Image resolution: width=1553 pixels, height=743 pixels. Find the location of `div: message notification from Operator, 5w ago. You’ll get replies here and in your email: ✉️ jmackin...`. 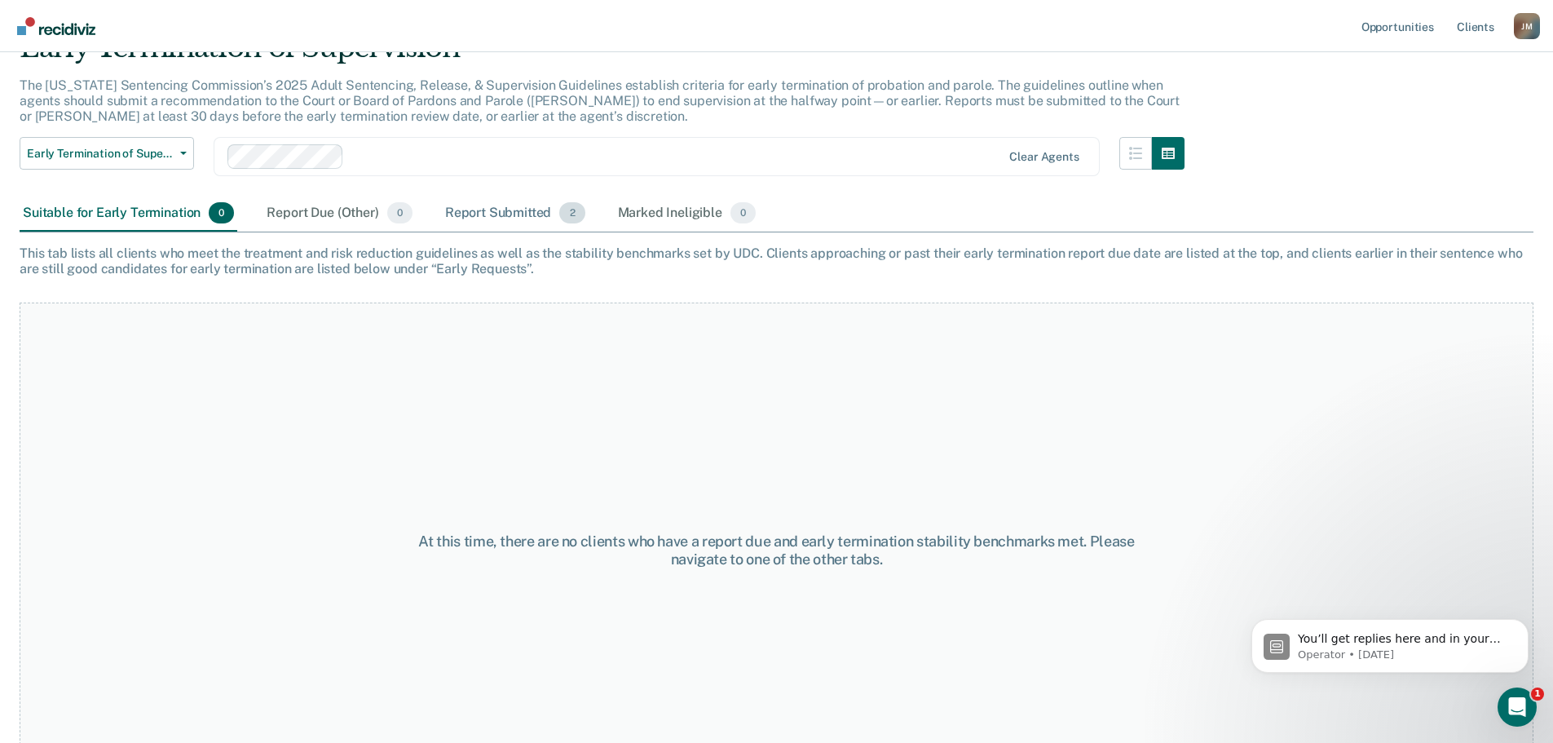

div: message notification from Operator, 5w ago. You’ll get replies here and in your email: ✉️ jmackin... is located at coordinates (163, 61).